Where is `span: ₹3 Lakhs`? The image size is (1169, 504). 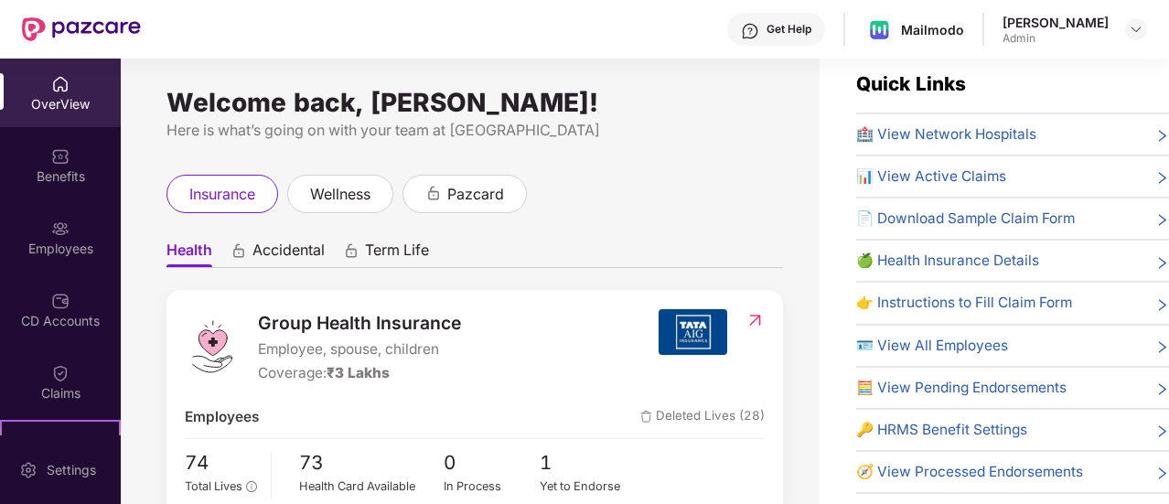 span: ₹3 Lakhs is located at coordinates (358, 372).